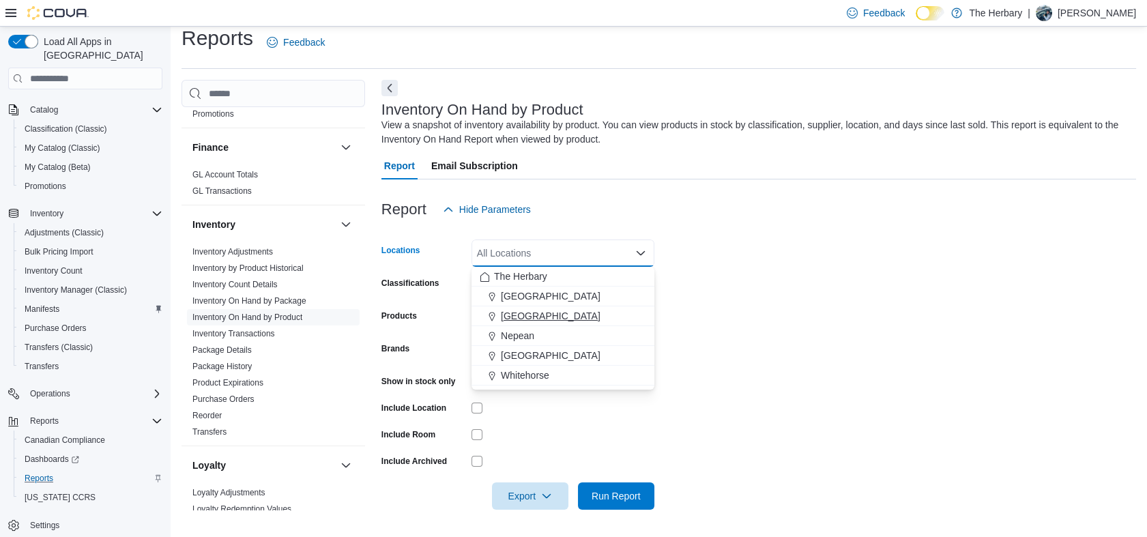 This screenshot has height=537, width=1147. What do you see at coordinates (91, 328) in the screenshot?
I see `button: Purchase Orders` at bounding box center [91, 328].